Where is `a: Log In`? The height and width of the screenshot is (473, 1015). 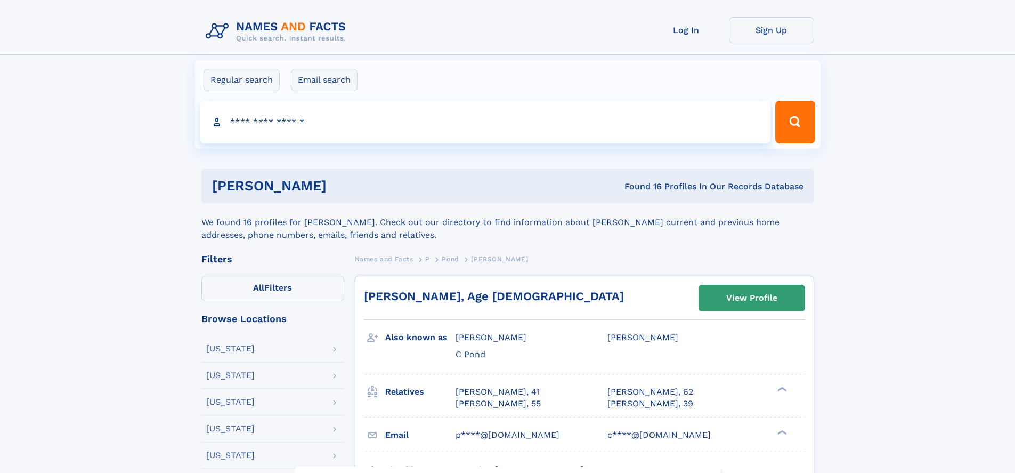 a: Log In is located at coordinates (686, 30).